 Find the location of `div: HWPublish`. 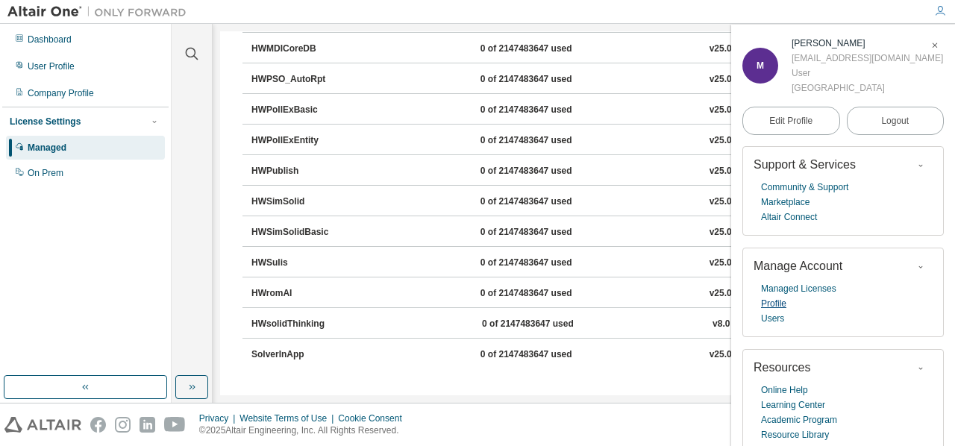

div: HWPublish is located at coordinates (319, 172).